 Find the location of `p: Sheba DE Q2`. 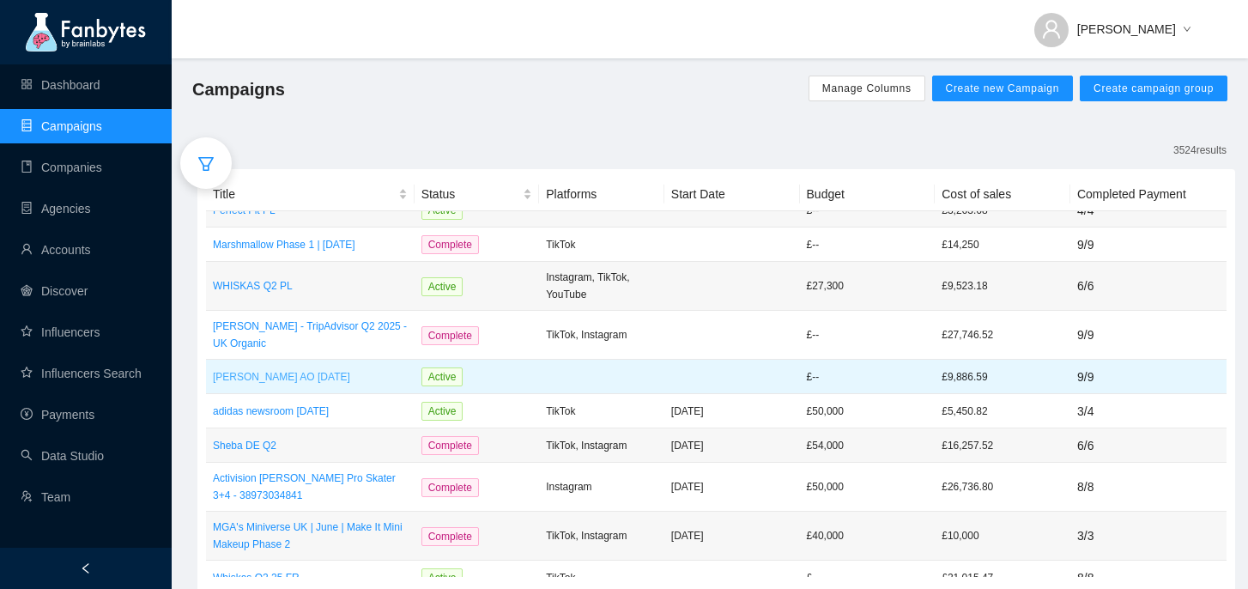

p: Sheba DE Q2 is located at coordinates (310, 445).